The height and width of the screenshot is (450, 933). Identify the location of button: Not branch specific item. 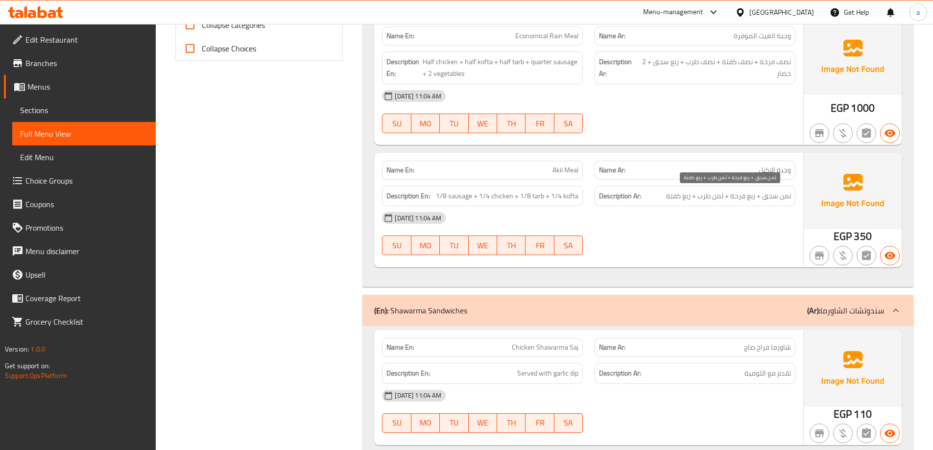
(819, 433).